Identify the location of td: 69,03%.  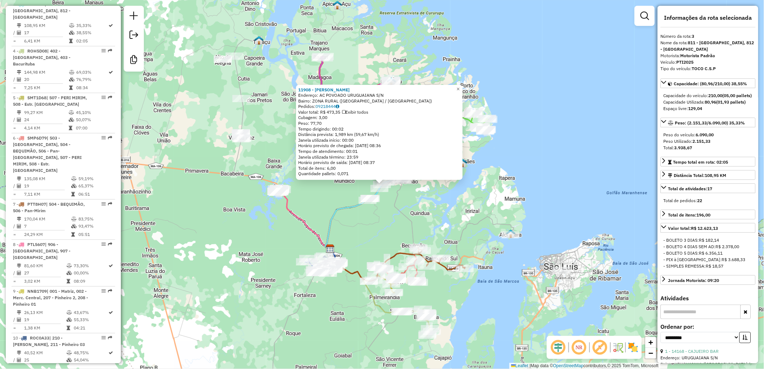
(92, 72).